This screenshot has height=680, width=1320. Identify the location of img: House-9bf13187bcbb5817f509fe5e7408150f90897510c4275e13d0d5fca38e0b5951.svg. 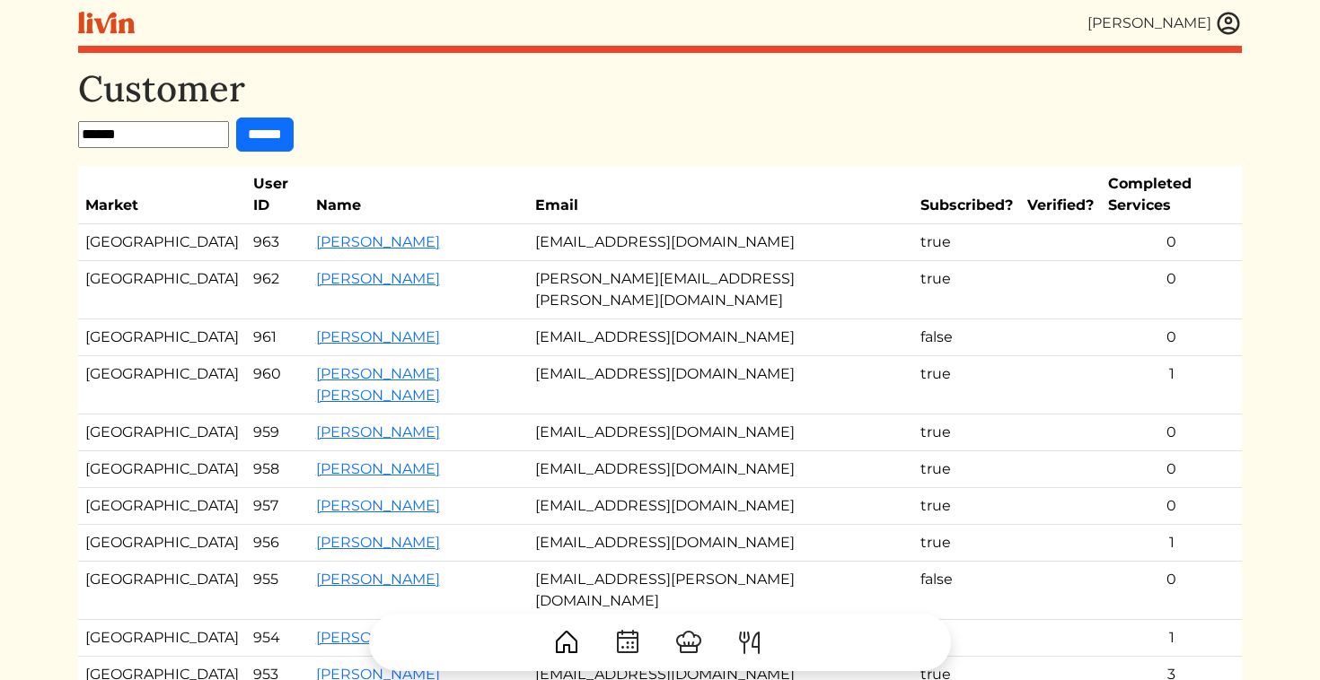
(566, 643).